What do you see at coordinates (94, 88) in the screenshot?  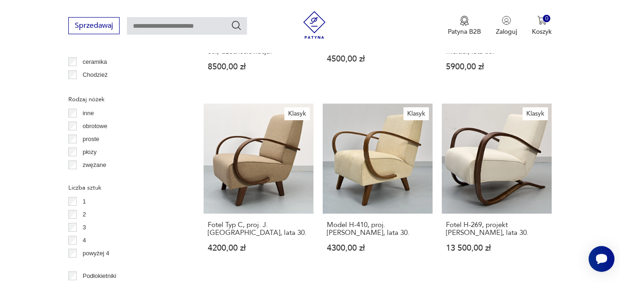 I see `p: Ćmielów` at bounding box center [94, 88].